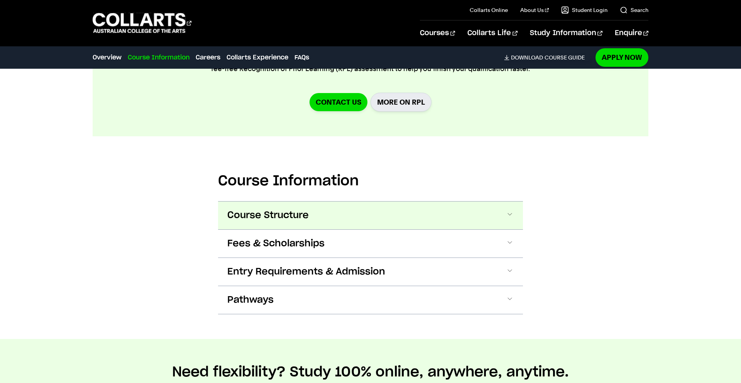 The width and height of the screenshot is (741, 383). What do you see at coordinates (371, 215) in the screenshot?
I see `button: Course Structure` at bounding box center [371, 215].